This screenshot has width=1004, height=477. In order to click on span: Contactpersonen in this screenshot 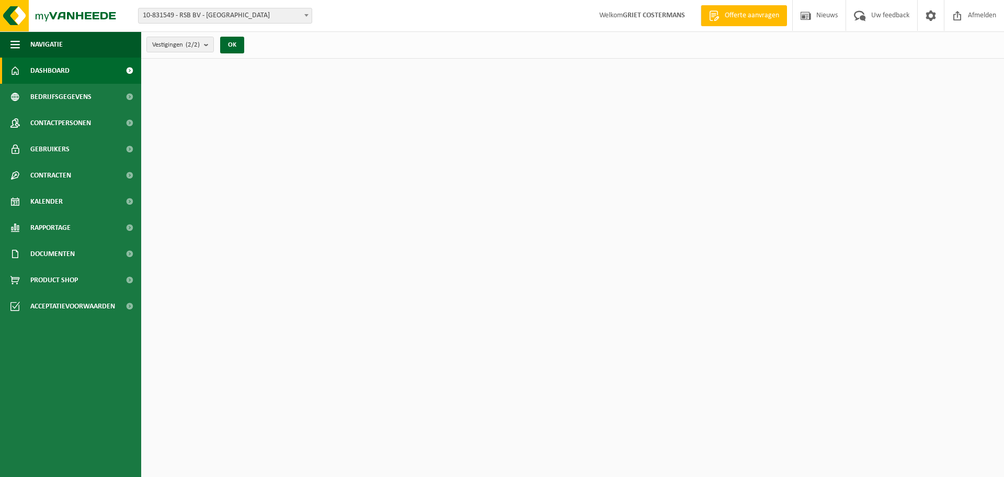, I will do `click(61, 123)`.